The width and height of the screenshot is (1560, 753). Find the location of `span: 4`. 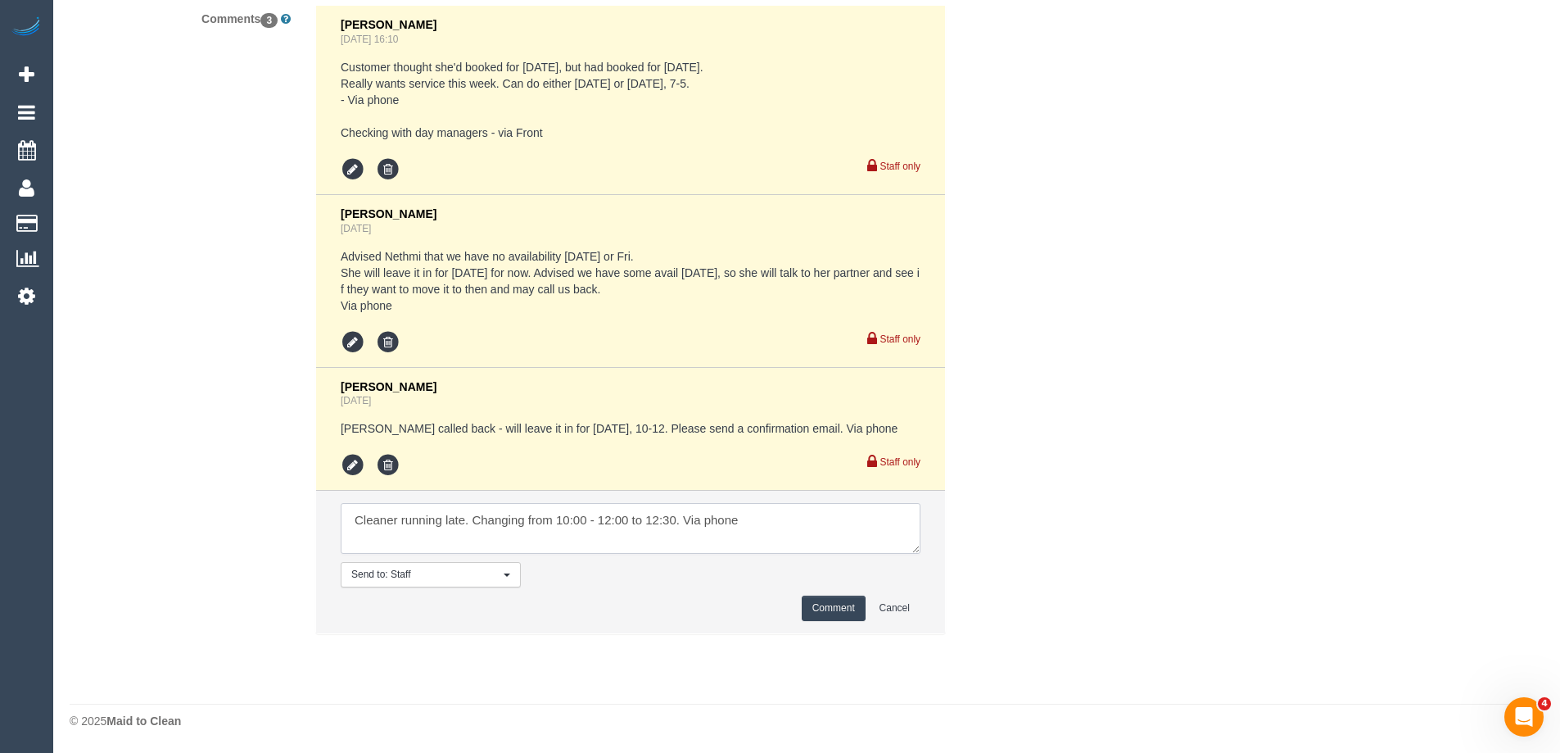

span: 4 is located at coordinates (1545, 704).